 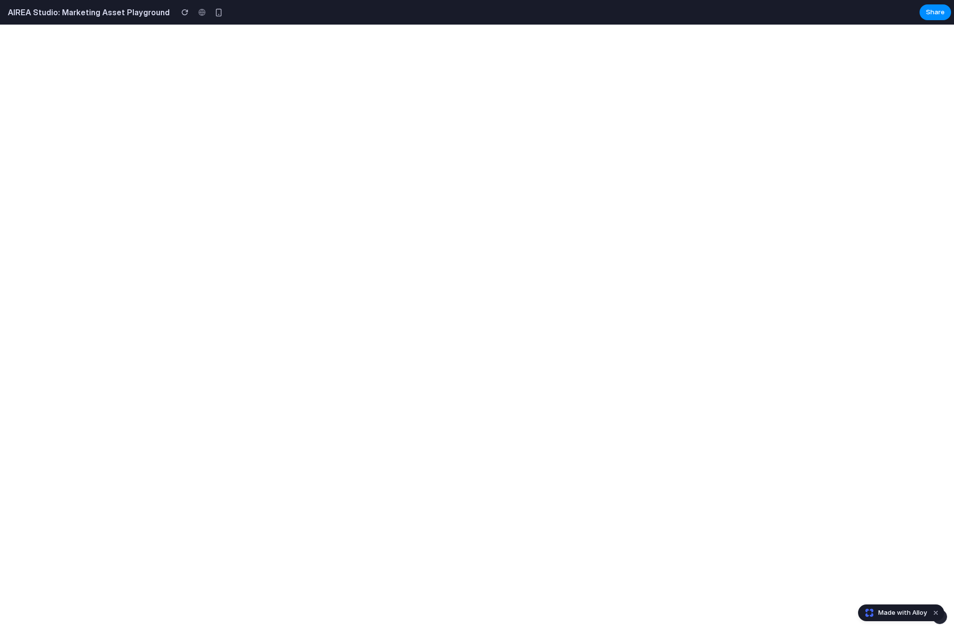 What do you see at coordinates (935, 12) in the screenshot?
I see `span: Share` at bounding box center [935, 12].